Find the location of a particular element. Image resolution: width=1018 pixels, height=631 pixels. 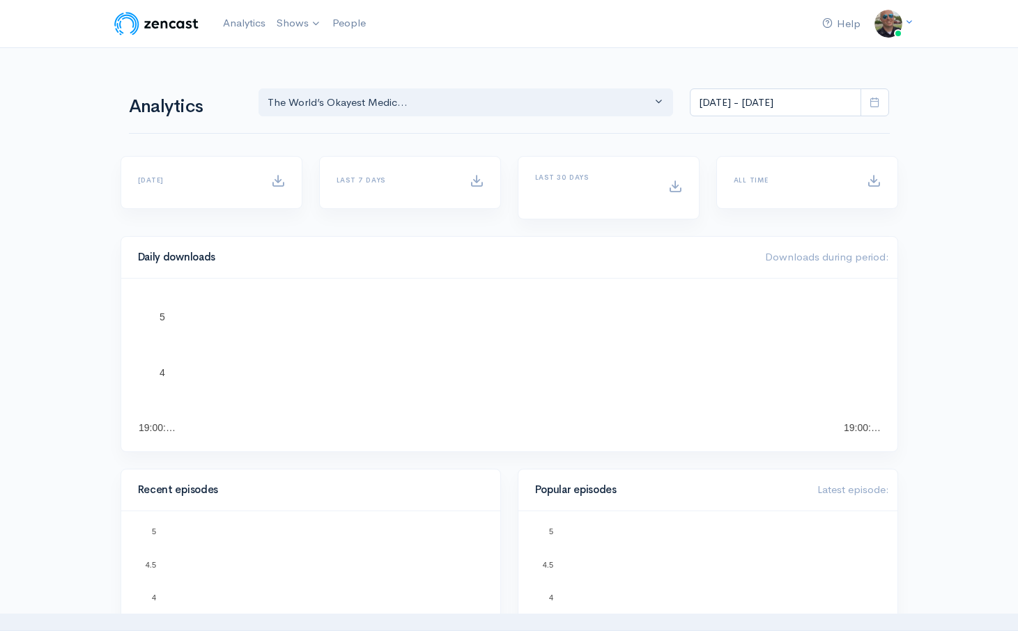

h4: Popular episodes is located at coordinates (667, 490).